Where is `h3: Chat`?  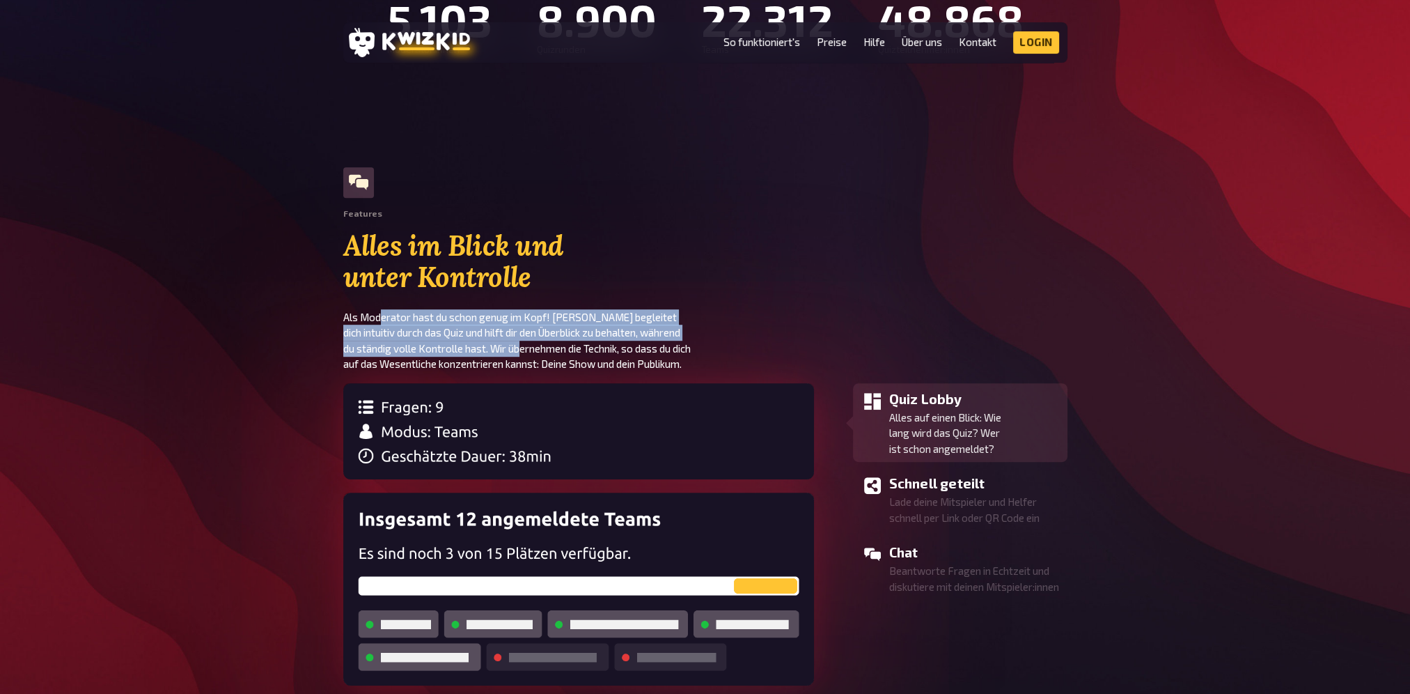
h3: Chat is located at coordinates (976, 552).